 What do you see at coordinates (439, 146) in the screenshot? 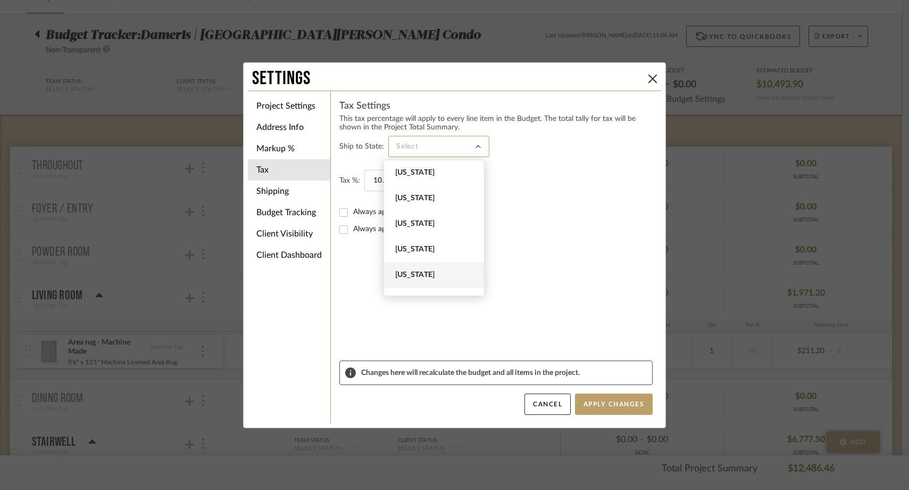
I see `input: Select` at bounding box center [439, 146].